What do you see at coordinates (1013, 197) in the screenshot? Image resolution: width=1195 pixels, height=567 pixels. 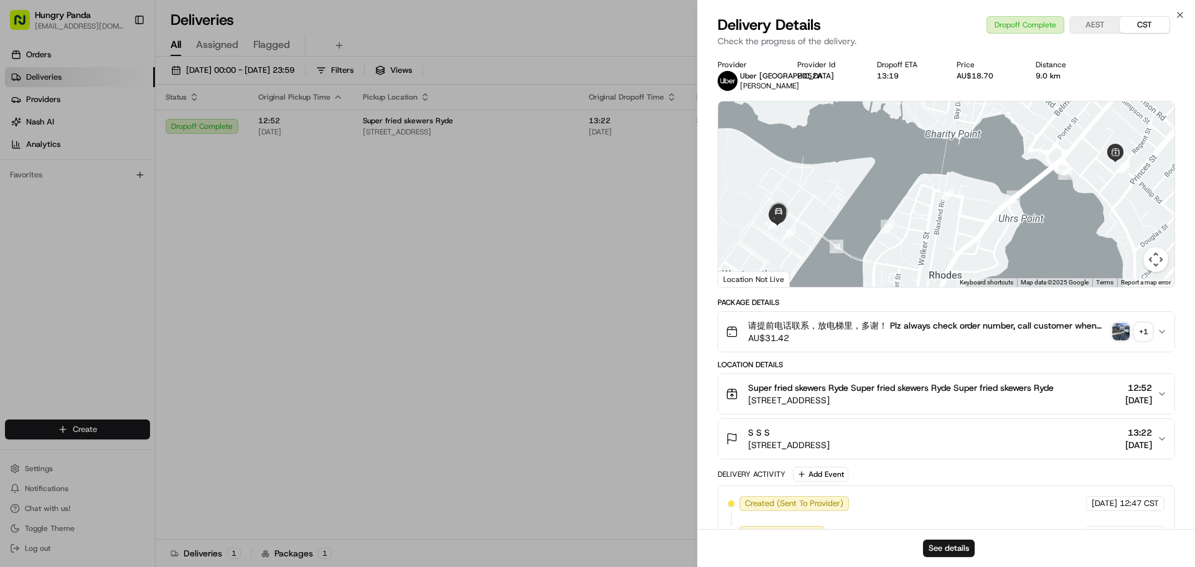 I see `div: 9` at bounding box center [1013, 197].